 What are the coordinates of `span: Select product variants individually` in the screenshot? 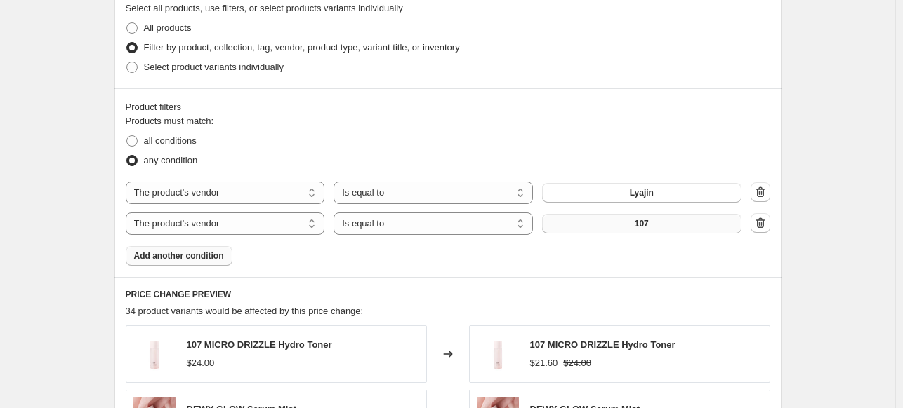 It's located at (213, 67).